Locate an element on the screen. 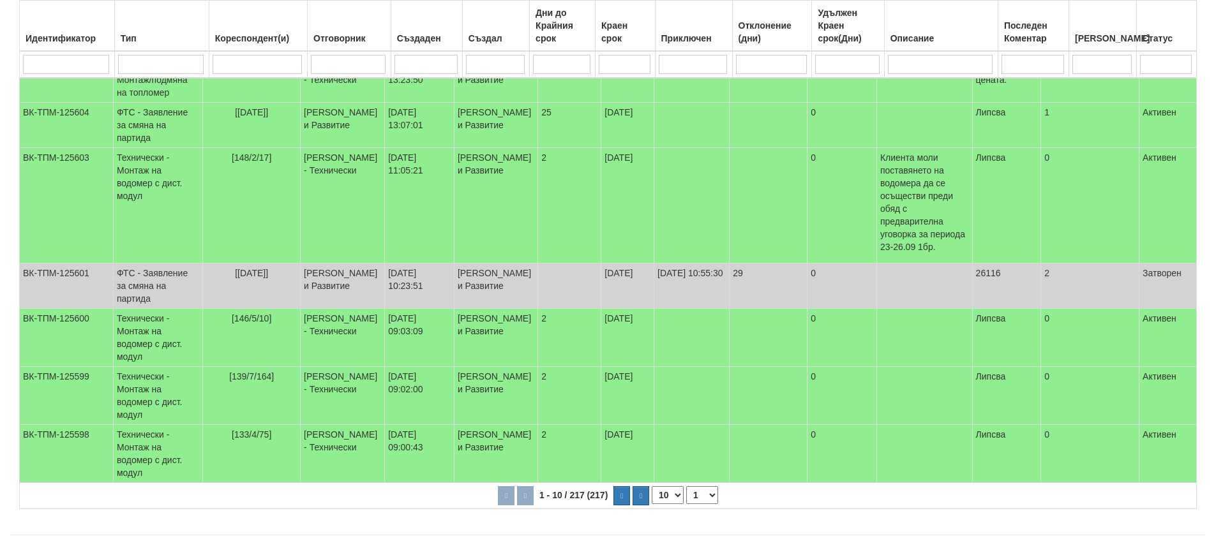 The height and width of the screenshot is (548, 1216). th: Създаден: No sort applied, activate to apply an ascending sort is located at coordinates (426, 26).